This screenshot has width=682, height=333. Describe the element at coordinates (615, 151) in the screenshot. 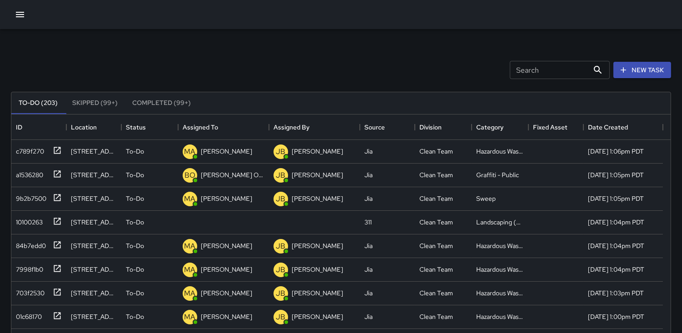

I see `div: 9/17/2025, 1:06pm PDT` at that location.